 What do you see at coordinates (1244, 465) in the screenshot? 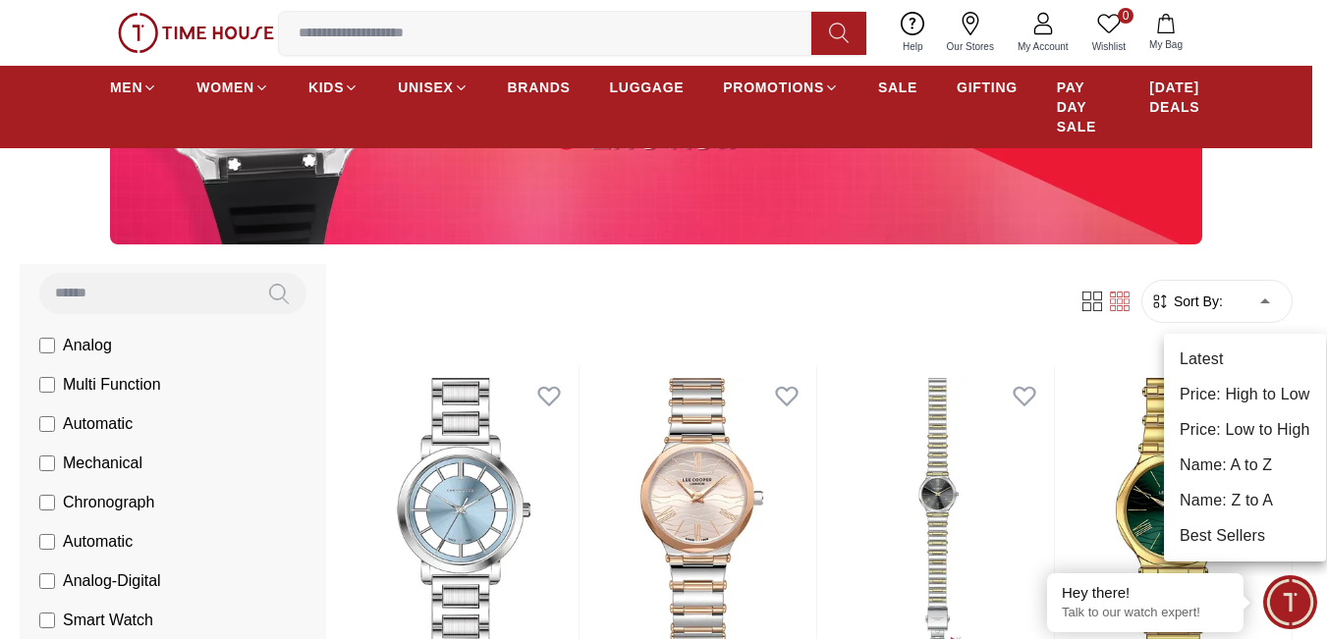
I see `li: Name: A to Z` at bounding box center [1244, 465].